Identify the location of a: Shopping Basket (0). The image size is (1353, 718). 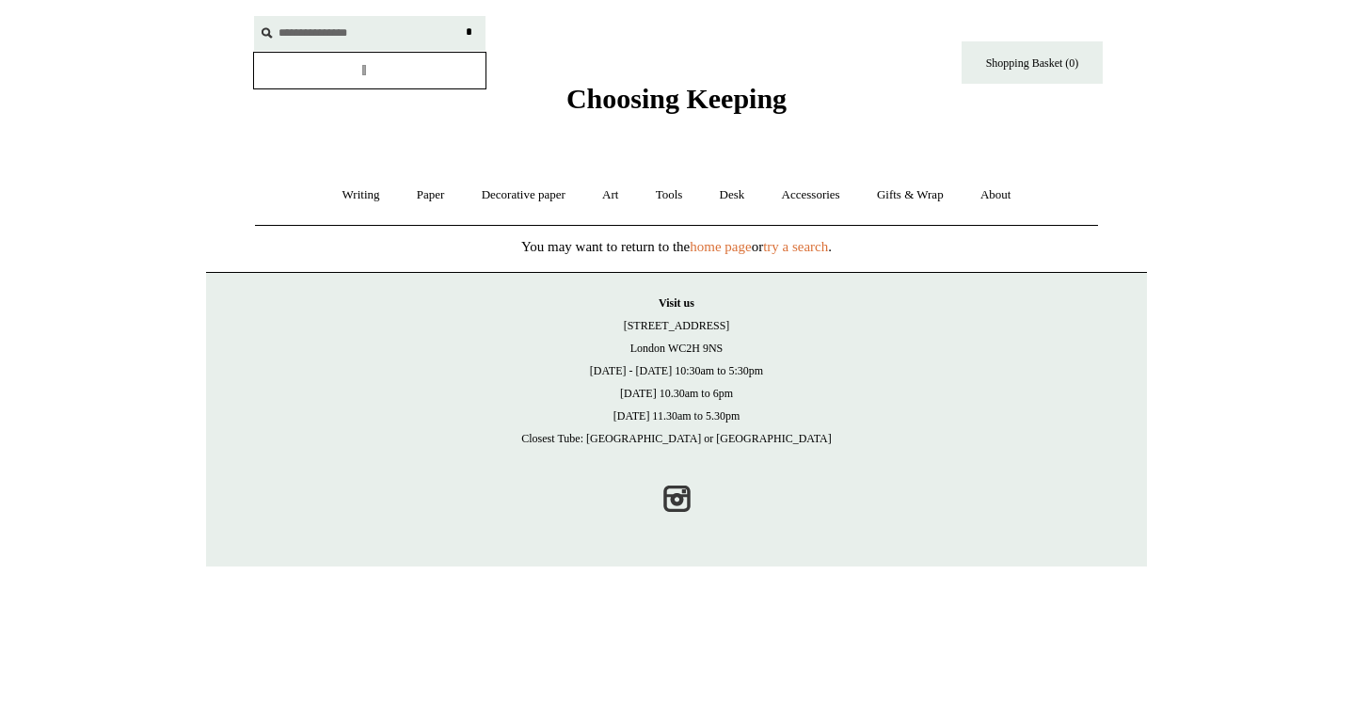
(1032, 62).